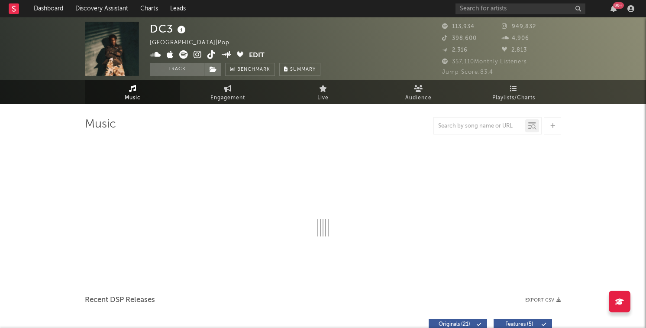  Describe the element at coordinates (468, 72) in the screenshot. I see `span: Jump Score: 83.4` at that location.